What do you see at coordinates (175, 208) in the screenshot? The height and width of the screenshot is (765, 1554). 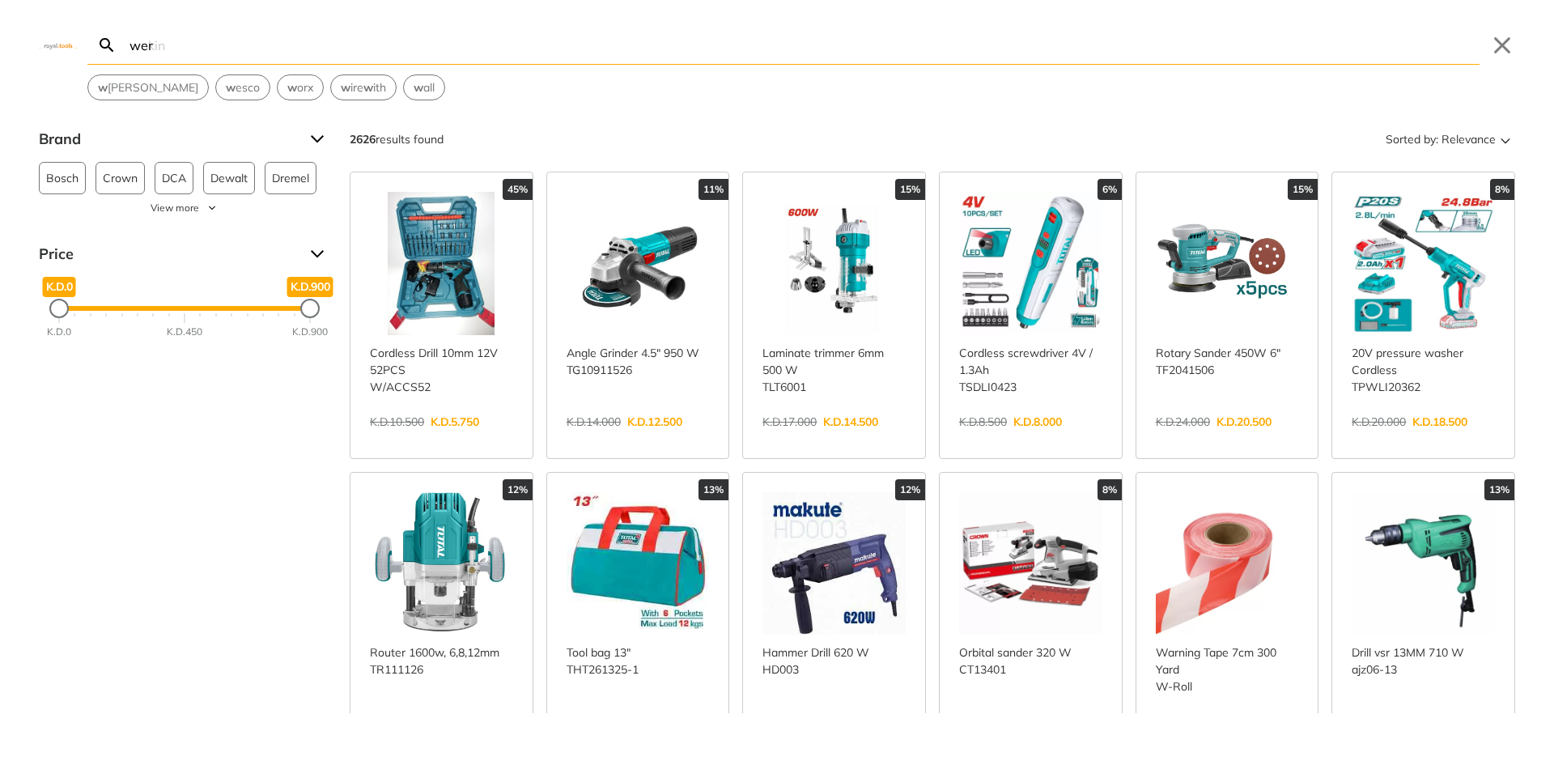 I see `span: View more` at bounding box center [175, 208].